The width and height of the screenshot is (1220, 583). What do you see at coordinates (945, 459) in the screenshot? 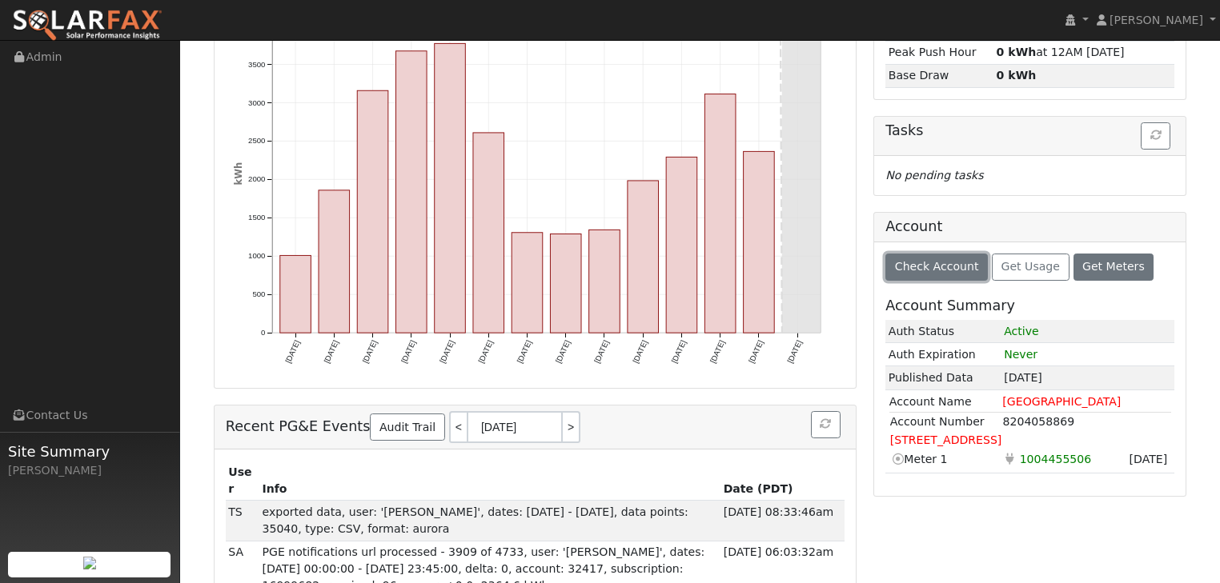
I see `td: Meter 1` at bounding box center [945, 459].